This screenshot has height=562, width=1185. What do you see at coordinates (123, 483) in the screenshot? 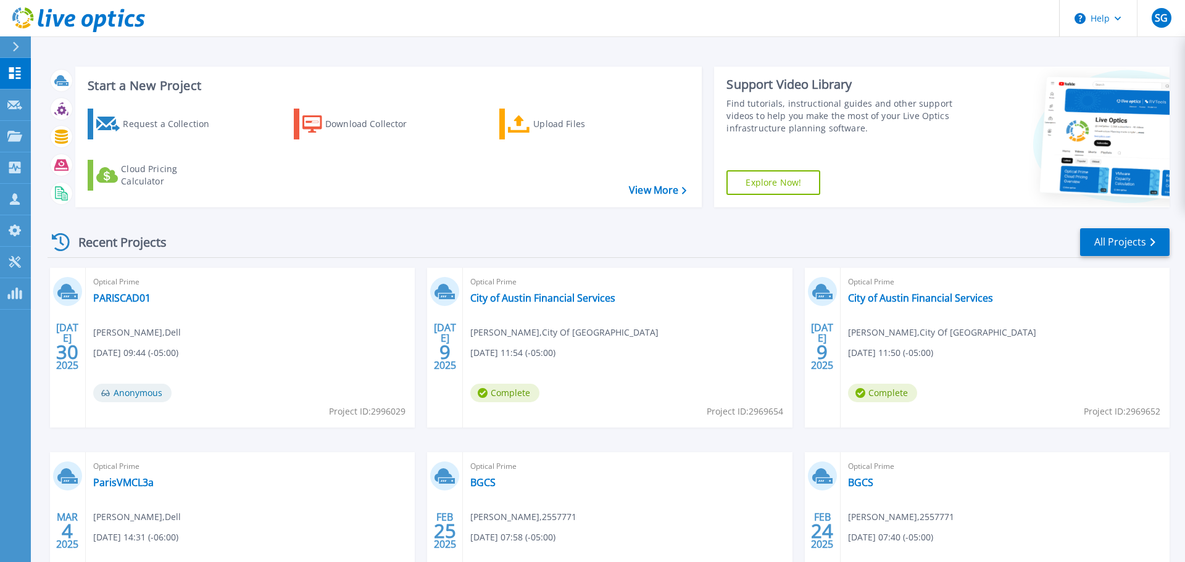
I see `a: ParisVMCL3a` at bounding box center [123, 483].